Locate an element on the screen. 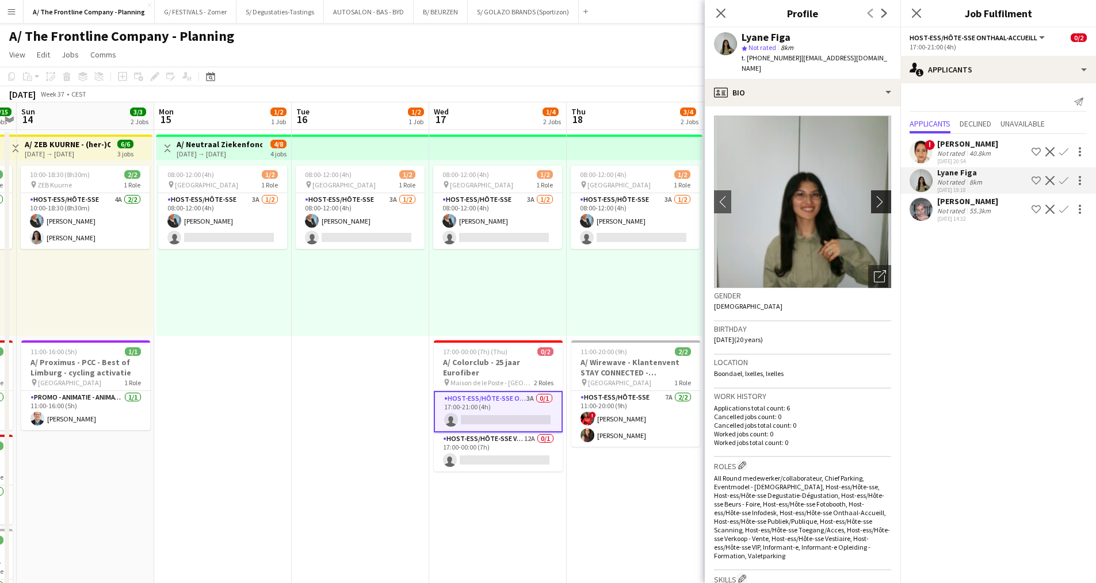 The height and width of the screenshot is (583, 1096). button: S/ GOLAZO BRANDS (Sportizon) is located at coordinates (523, 12).